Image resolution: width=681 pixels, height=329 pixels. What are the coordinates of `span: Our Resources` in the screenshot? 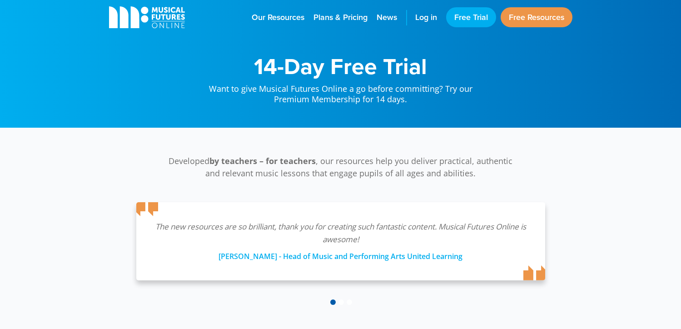 It's located at (278, 17).